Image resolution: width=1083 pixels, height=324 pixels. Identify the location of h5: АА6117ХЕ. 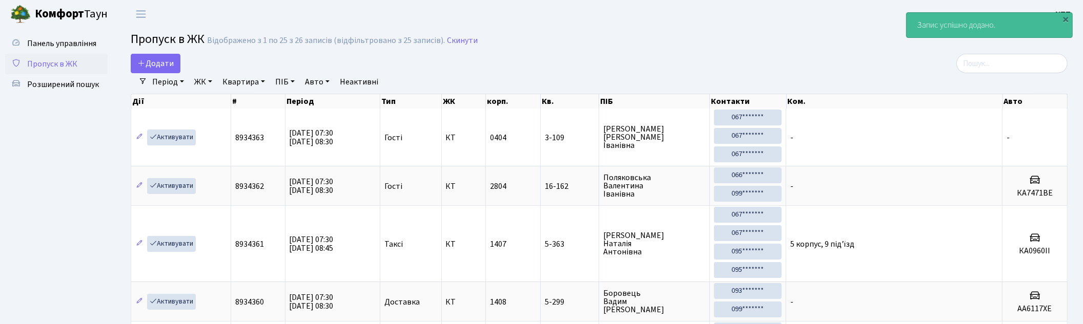
(1034, 309).